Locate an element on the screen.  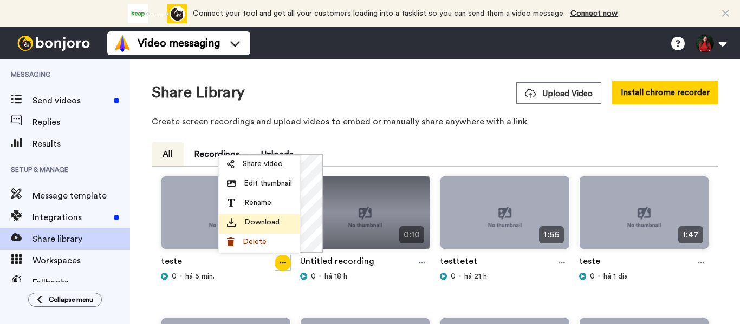
p: Create screen recordings and upload videos to embed or manually share anywhere with a link is located at coordinates (435, 122).